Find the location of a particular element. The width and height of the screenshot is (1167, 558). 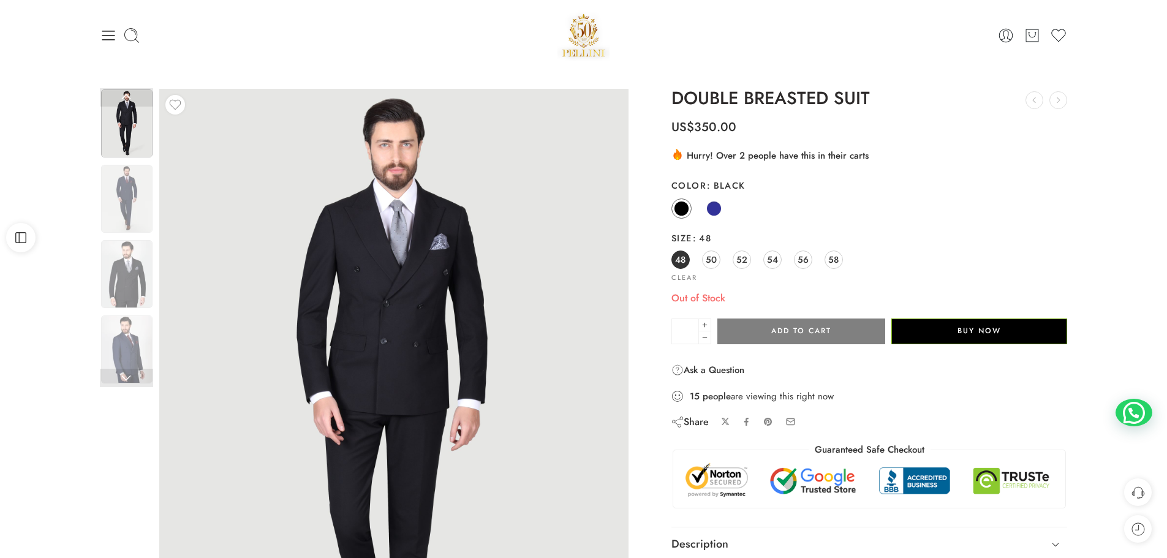

span: US$ is located at coordinates (682, 127).